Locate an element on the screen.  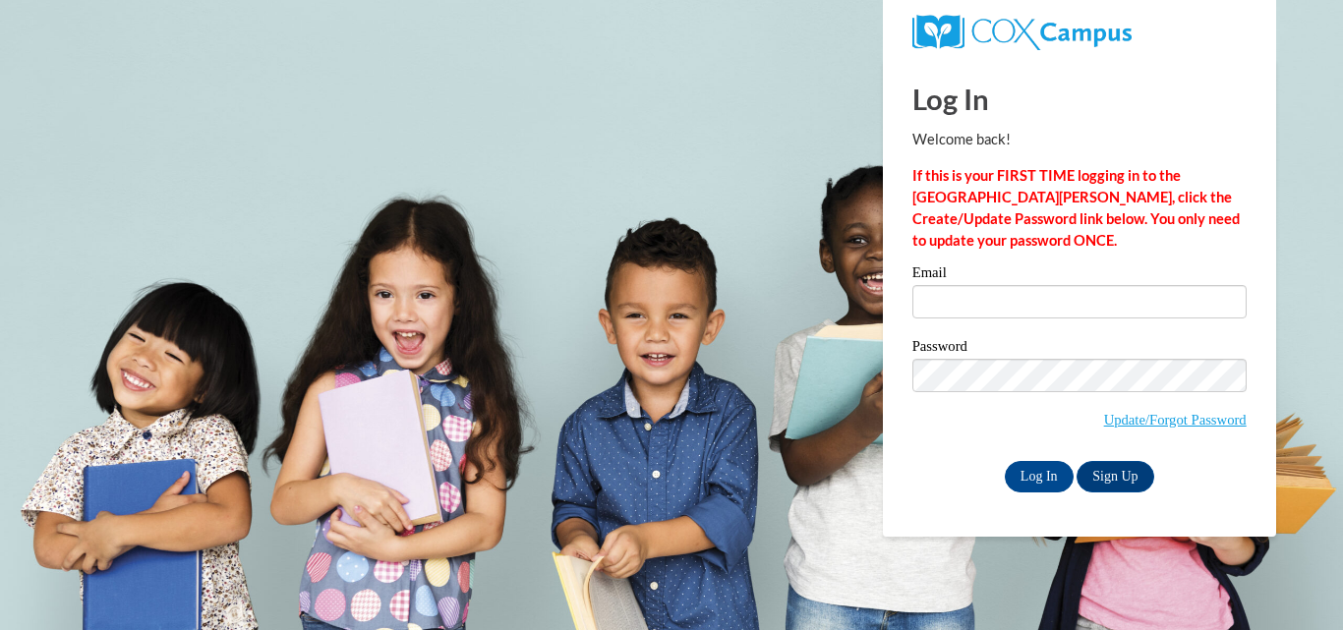
label: Email is located at coordinates (1079, 275).